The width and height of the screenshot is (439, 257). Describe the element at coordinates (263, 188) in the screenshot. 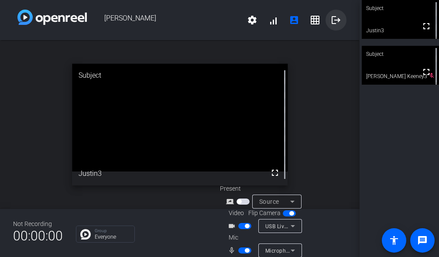

I see `div: Present` at that location.